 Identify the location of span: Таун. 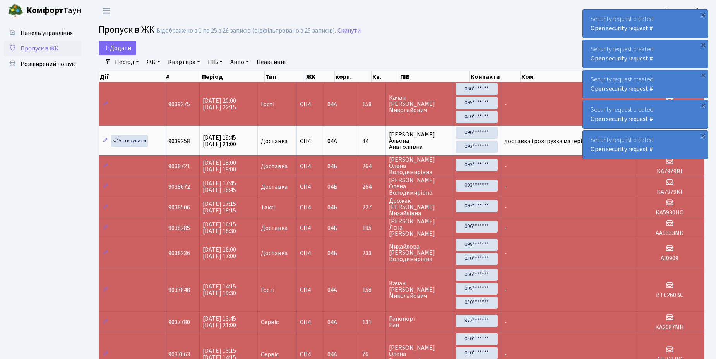
(54, 11).